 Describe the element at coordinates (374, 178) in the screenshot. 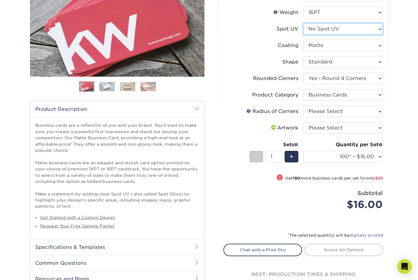

I see `span: only` at that location.